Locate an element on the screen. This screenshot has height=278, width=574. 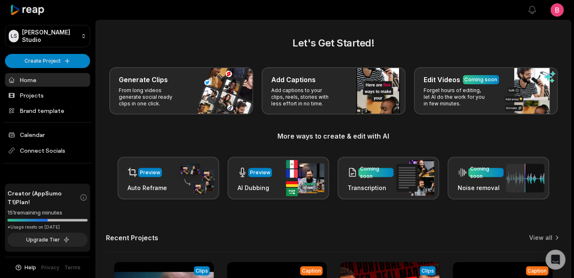
h3: Noise removal is located at coordinates (481, 188).